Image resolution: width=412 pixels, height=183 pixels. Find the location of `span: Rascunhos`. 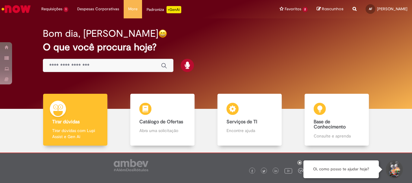

span: Rascunhos is located at coordinates (333, 9).